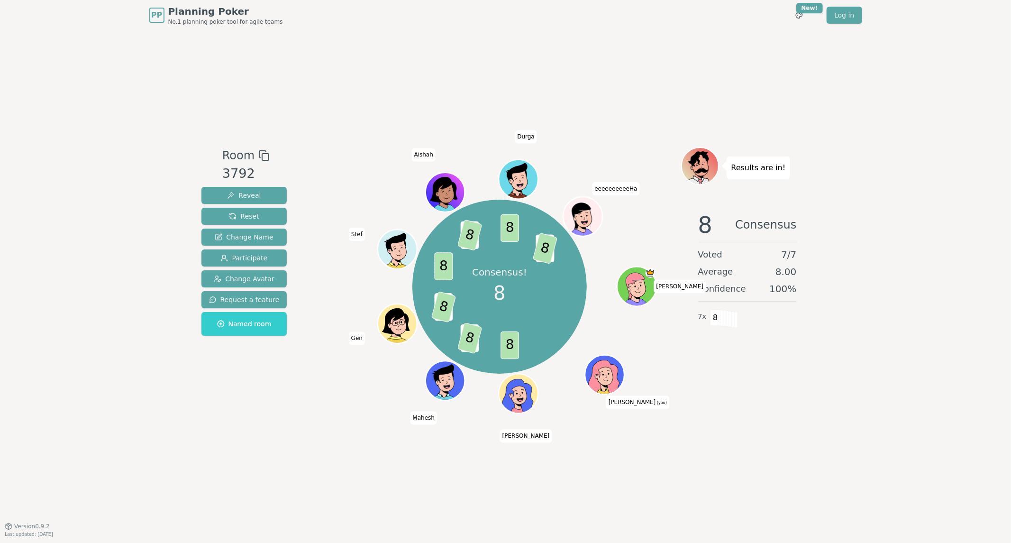 This screenshot has height=543, width=1011. What do you see at coordinates (799, 15) in the screenshot?
I see `button: New!` at bounding box center [799, 15].